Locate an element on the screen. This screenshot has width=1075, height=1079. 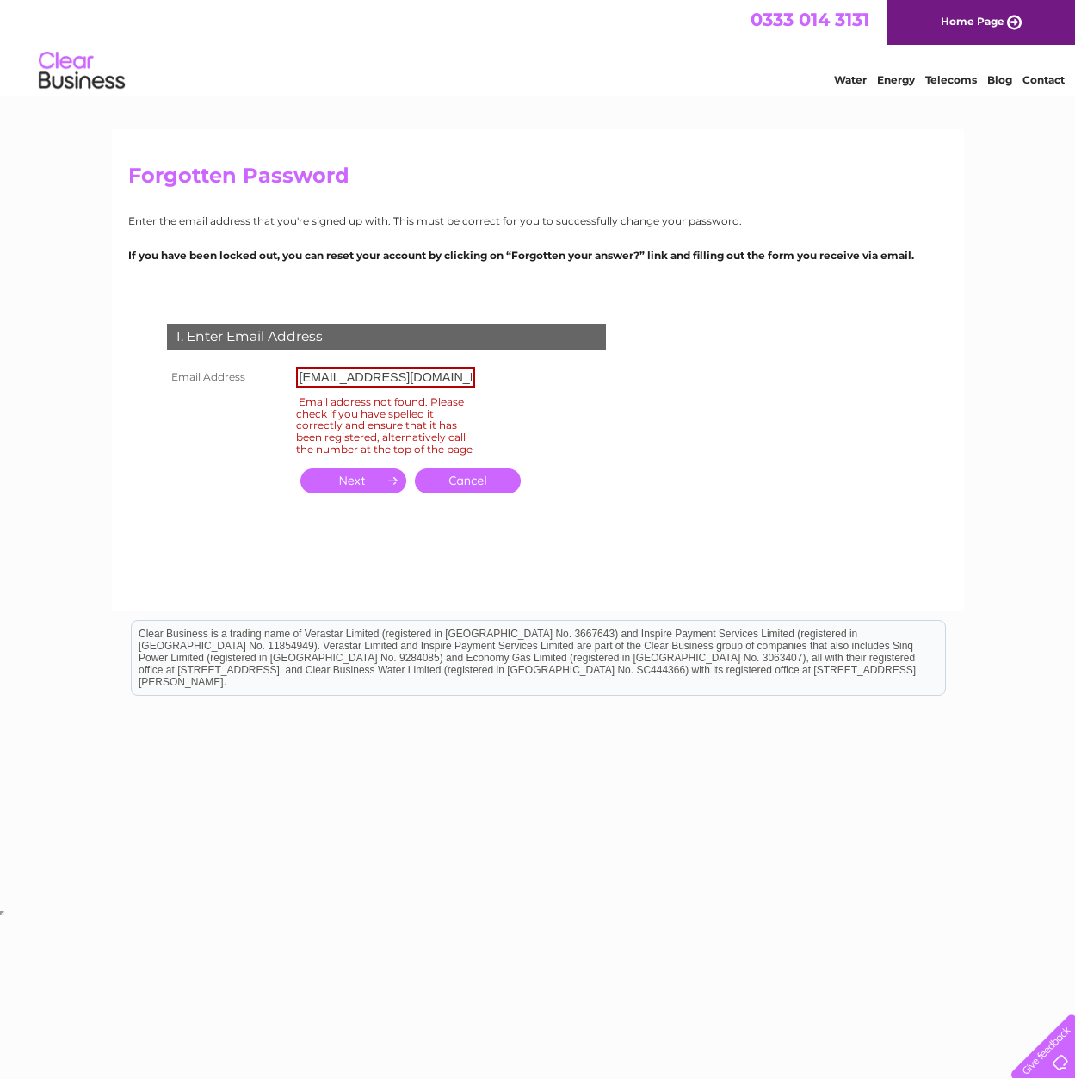
div: Email address not found. Please check if you have spelled it correctly and ensure that it has bee... is located at coordinates (386, 425).